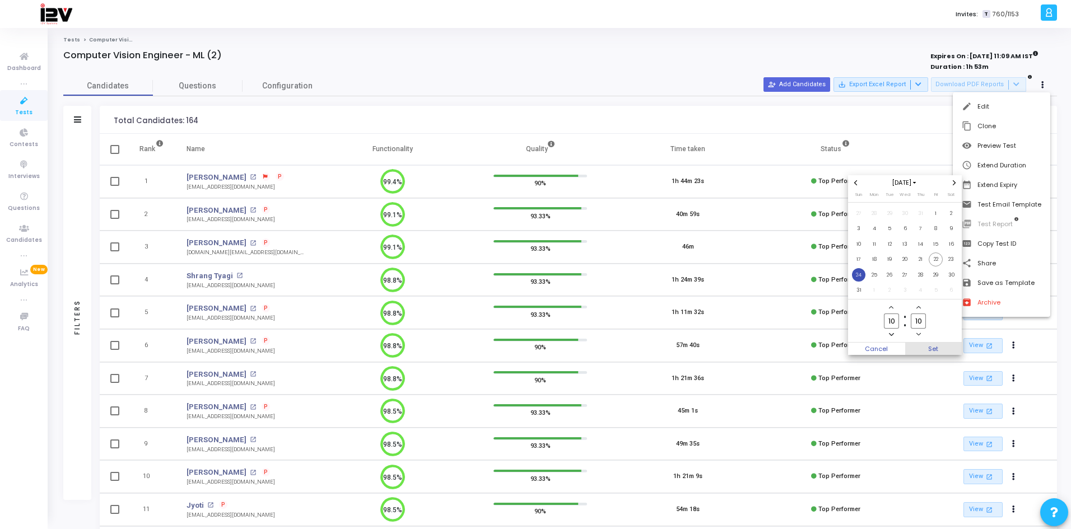 The image size is (1071, 529). Describe the element at coordinates (859, 213) in the screenshot. I see `td: July 27, 2025` at that location.